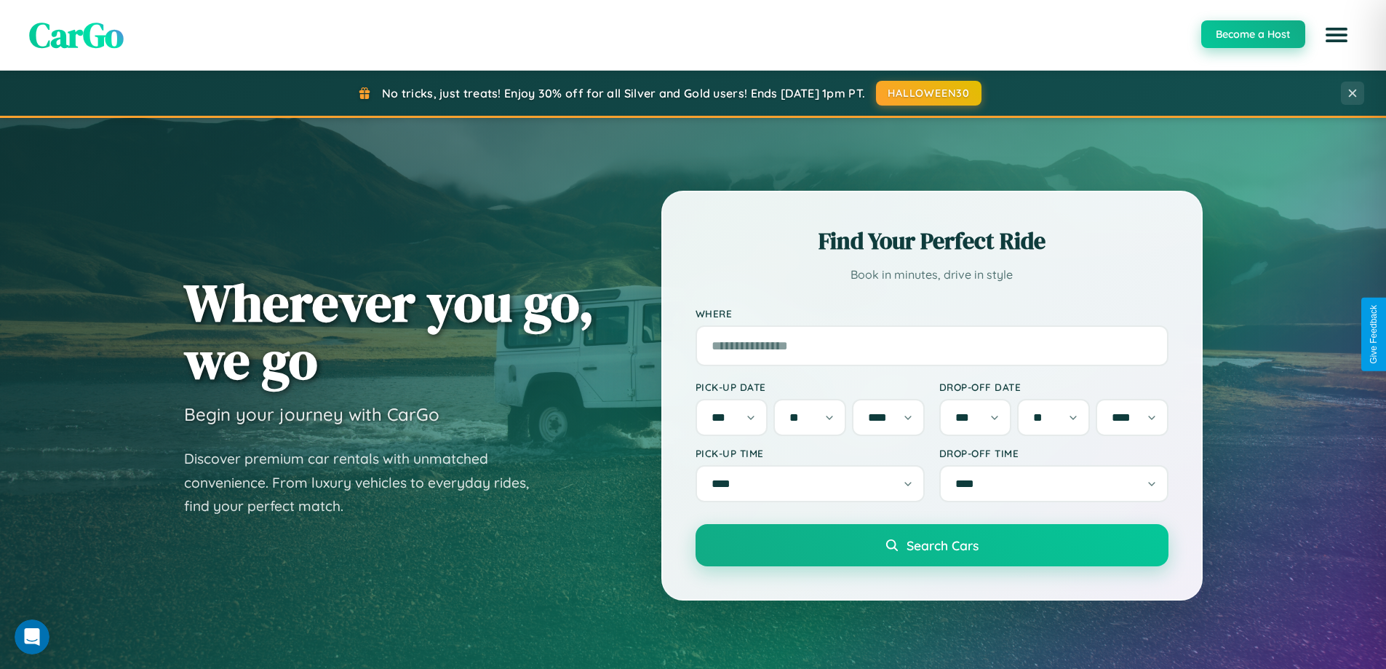  Describe the element at coordinates (1053, 453) in the screenshot. I see `label: Drop-off Time` at that location.